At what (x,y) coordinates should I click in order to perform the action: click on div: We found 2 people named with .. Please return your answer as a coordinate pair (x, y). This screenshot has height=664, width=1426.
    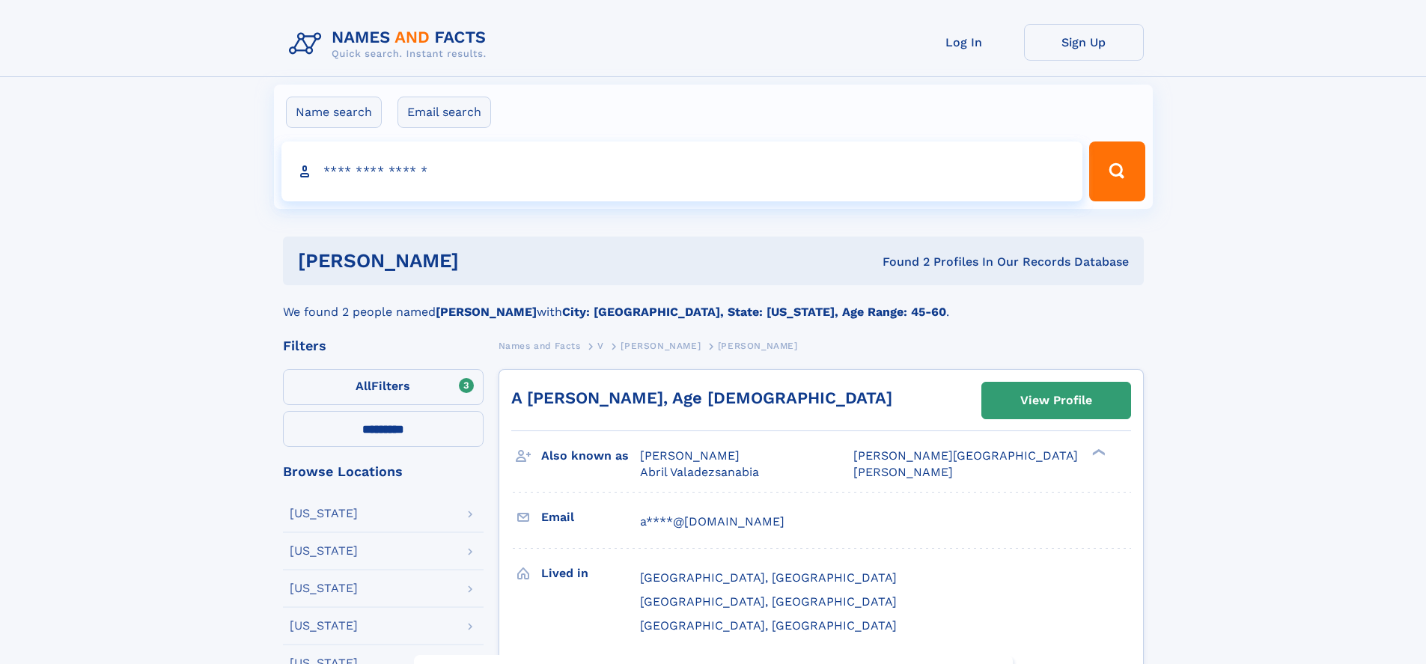
    Looking at the image, I should click on (713, 303).